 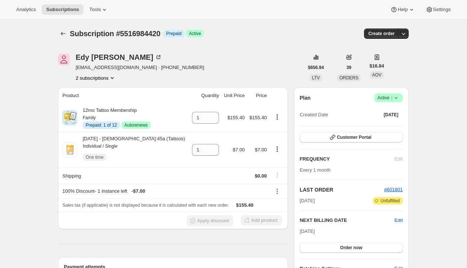 What do you see at coordinates (315, 170) in the screenshot?
I see `span: Every 1 month` at bounding box center [315, 170].